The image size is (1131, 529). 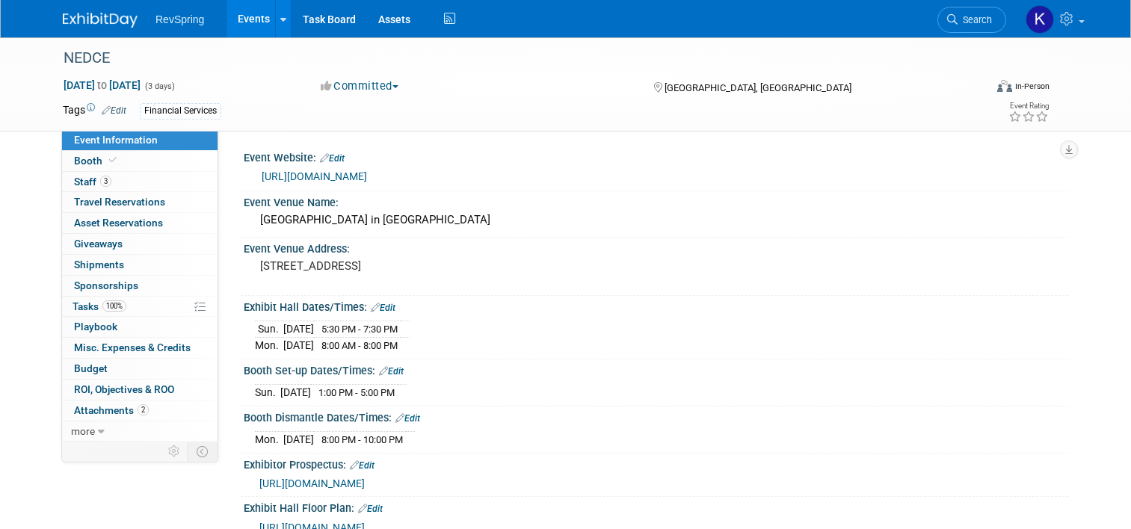 I want to click on span: Asset Reservations, so click(x=118, y=223).